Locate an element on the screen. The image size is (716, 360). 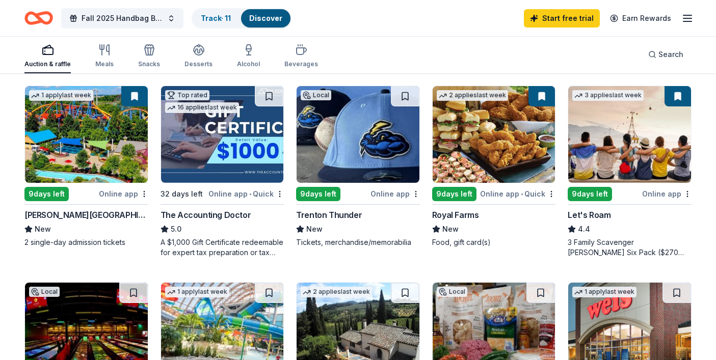
div: Top rated is located at coordinates (187, 95).